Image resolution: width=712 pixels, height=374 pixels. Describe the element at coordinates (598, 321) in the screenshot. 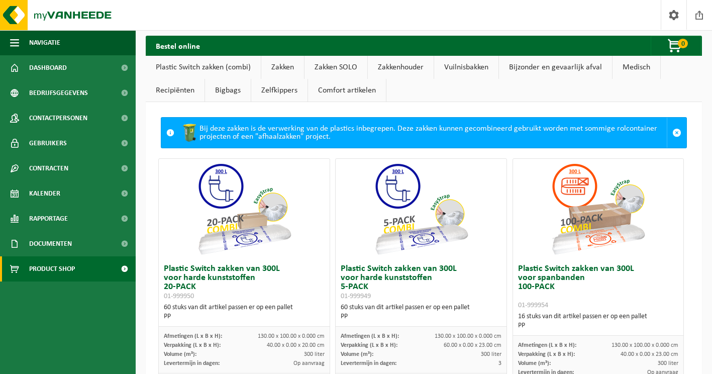

I see `div: 16 stuks van dit artikel passen er op een pallet` at that location.